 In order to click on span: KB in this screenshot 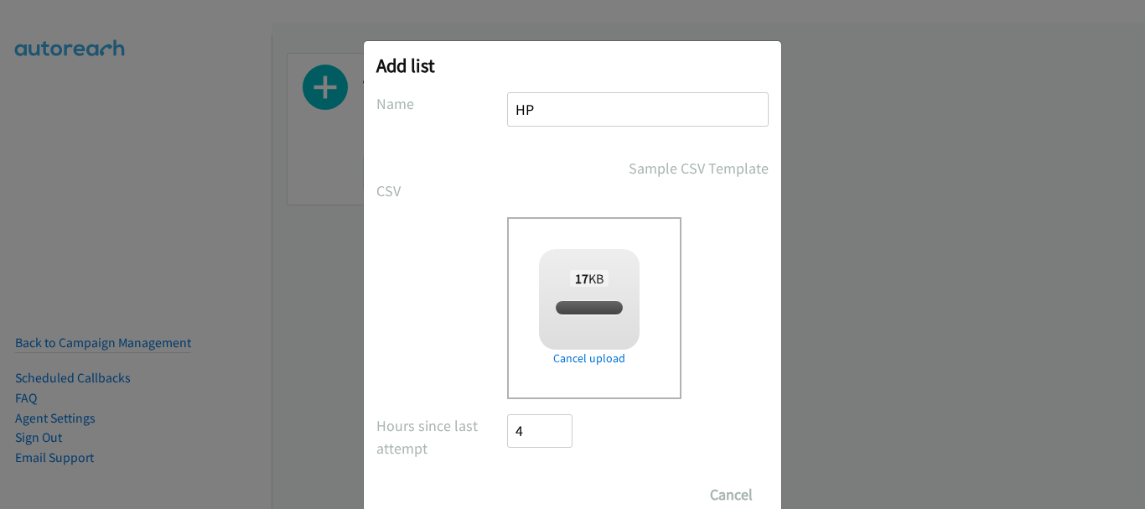, I will do `click(590, 278)`.